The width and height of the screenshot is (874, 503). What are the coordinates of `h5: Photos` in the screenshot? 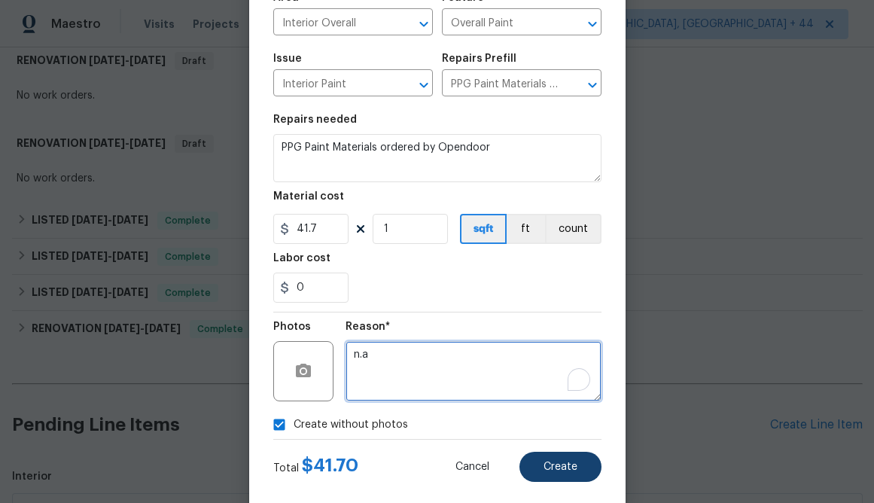 It's located at (292, 327).